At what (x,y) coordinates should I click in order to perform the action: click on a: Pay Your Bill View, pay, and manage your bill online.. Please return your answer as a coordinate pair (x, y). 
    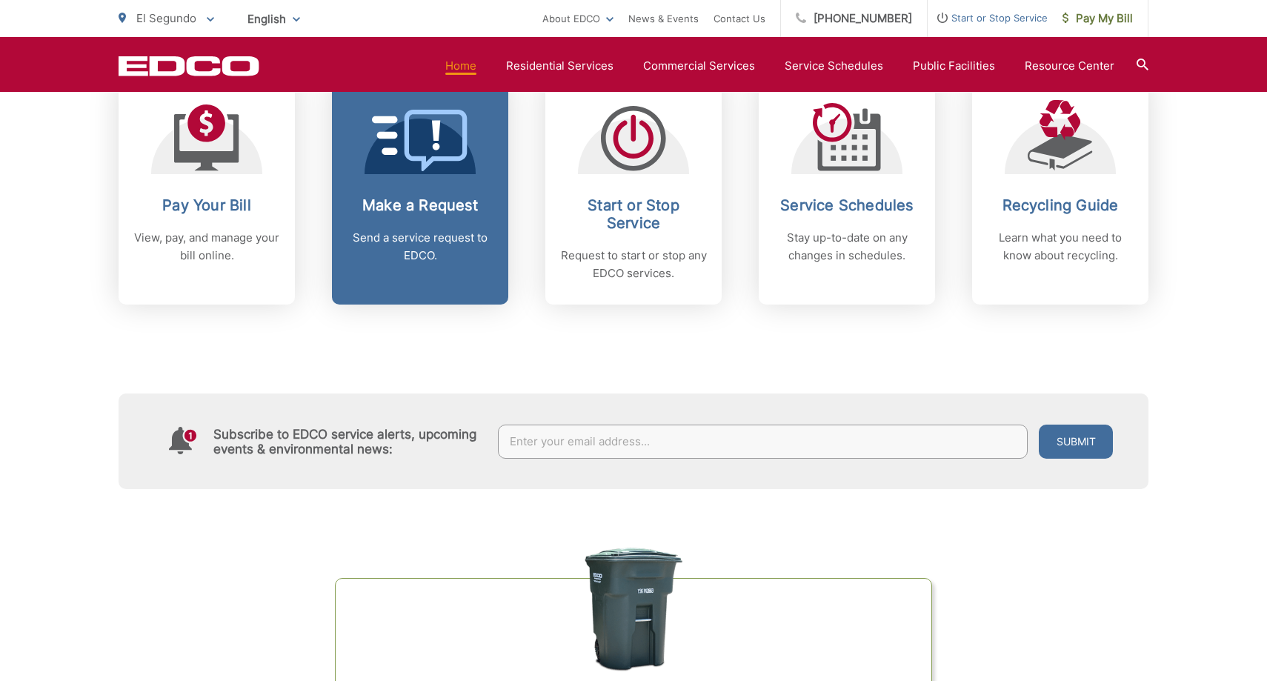
    Looking at the image, I should click on (207, 191).